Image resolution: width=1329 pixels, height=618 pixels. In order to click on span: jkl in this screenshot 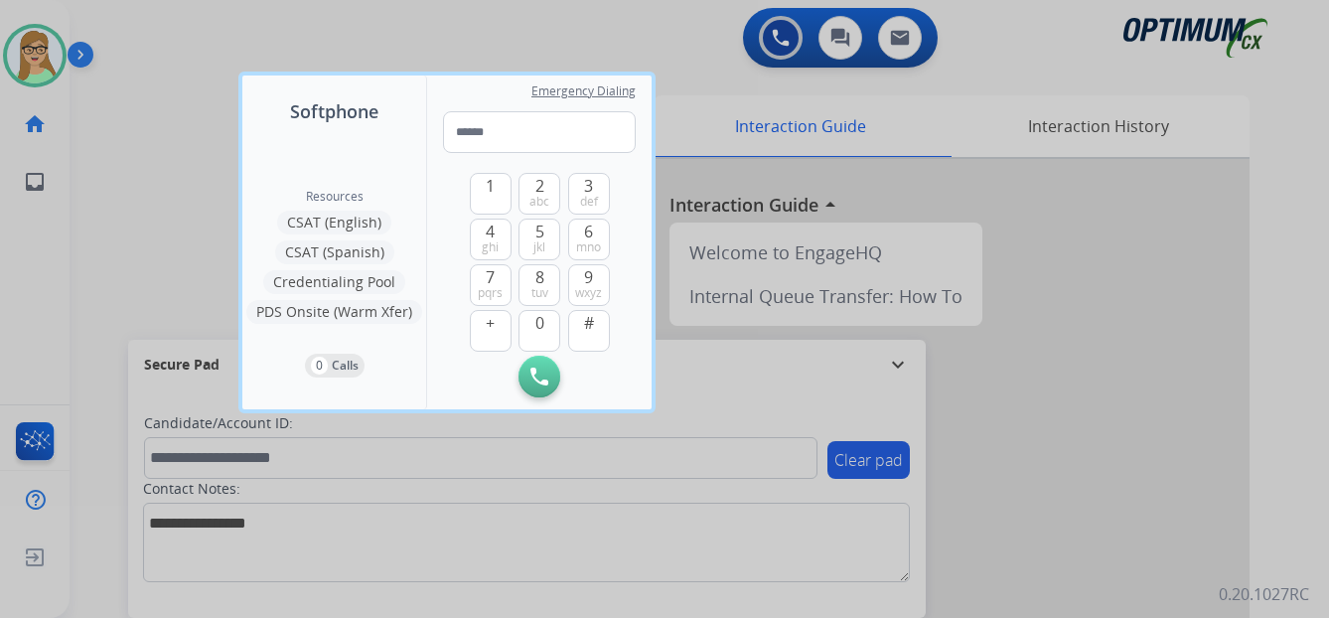, I will do `click(539, 247)`.